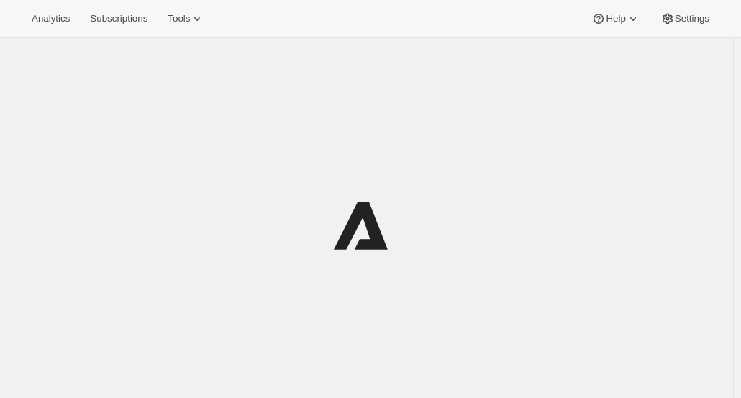 The width and height of the screenshot is (741, 398). Describe the element at coordinates (615, 19) in the screenshot. I see `button: Help` at that location.